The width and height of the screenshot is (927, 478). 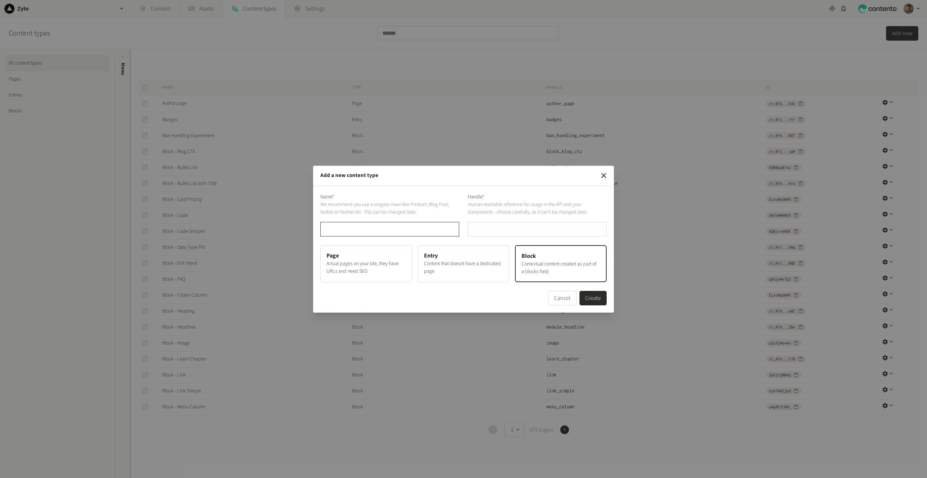 I want to click on label: Handle, so click(x=476, y=197).